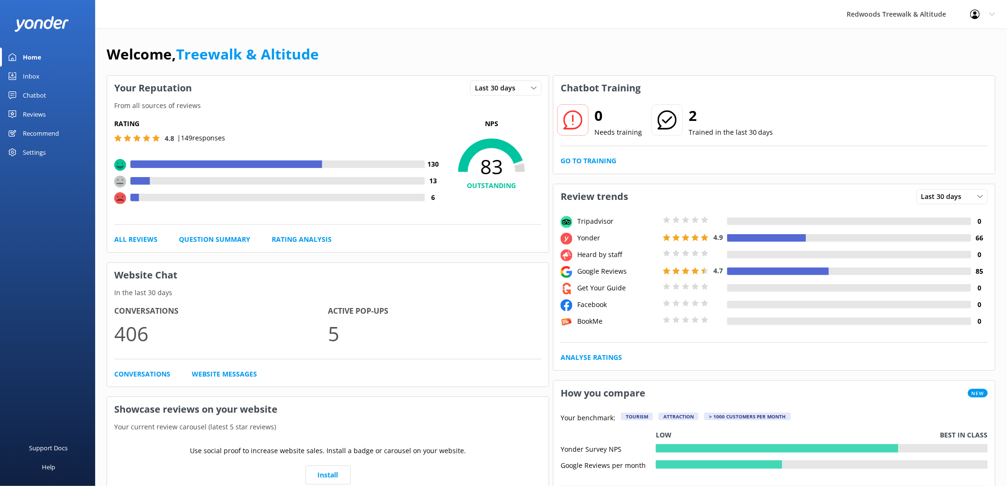 Image resolution: width=1007 pixels, height=486 pixels. What do you see at coordinates (201, 138) in the screenshot?
I see `p: | 149 responses` at bounding box center [201, 138].